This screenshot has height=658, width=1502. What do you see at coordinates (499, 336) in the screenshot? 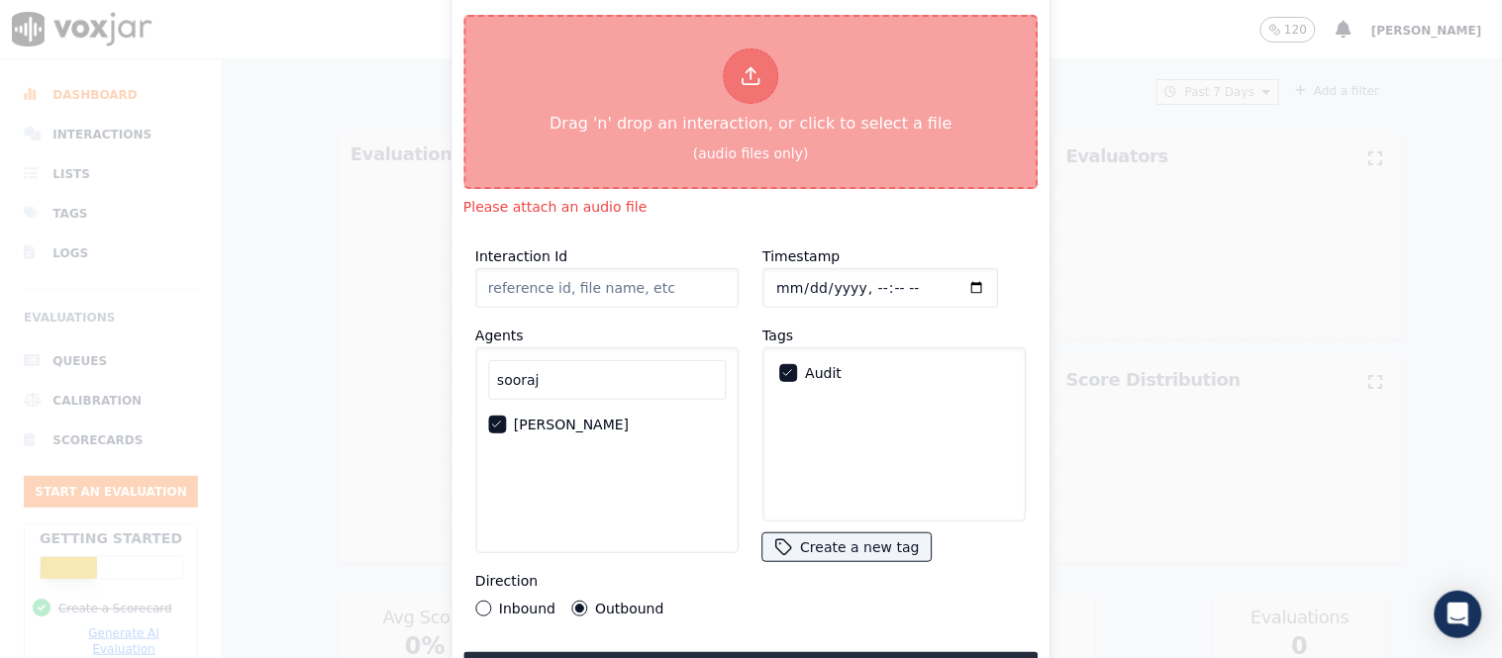
I see `label: Agents` at bounding box center [499, 336].